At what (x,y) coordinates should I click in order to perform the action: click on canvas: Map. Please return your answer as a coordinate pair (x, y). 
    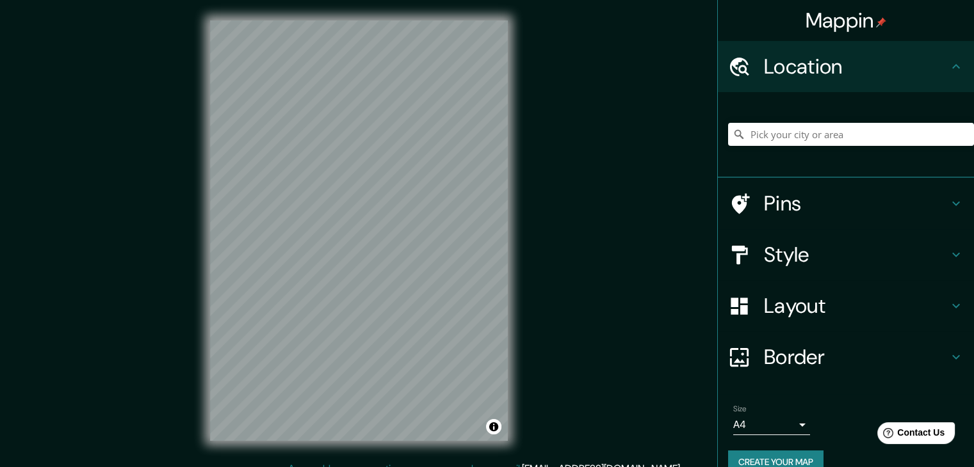
    Looking at the image, I should click on (359, 230).